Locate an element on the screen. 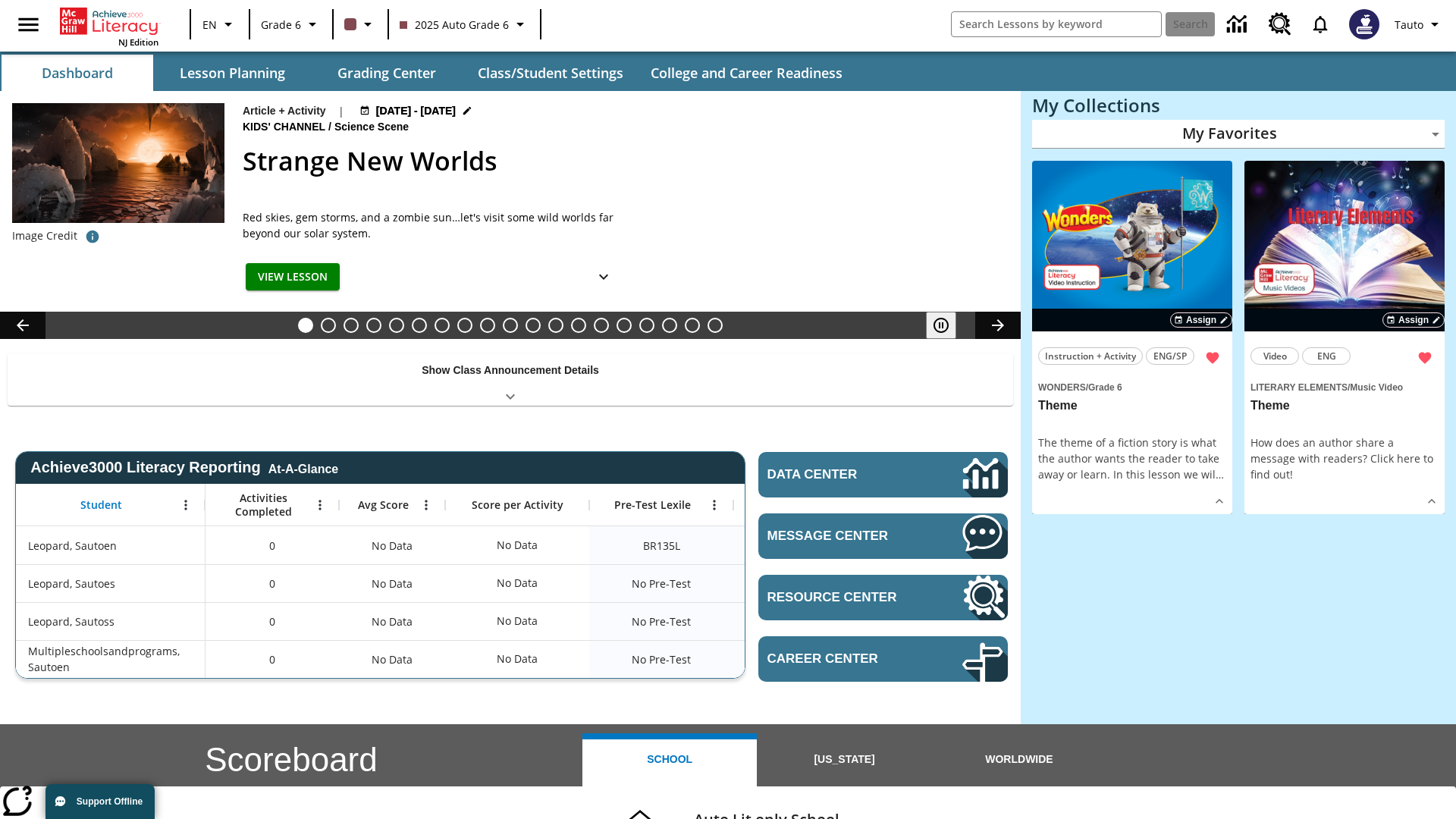 The width and height of the screenshot is (1456, 819). div: 0, Leopard, Sautoss is located at coordinates (272, 621).